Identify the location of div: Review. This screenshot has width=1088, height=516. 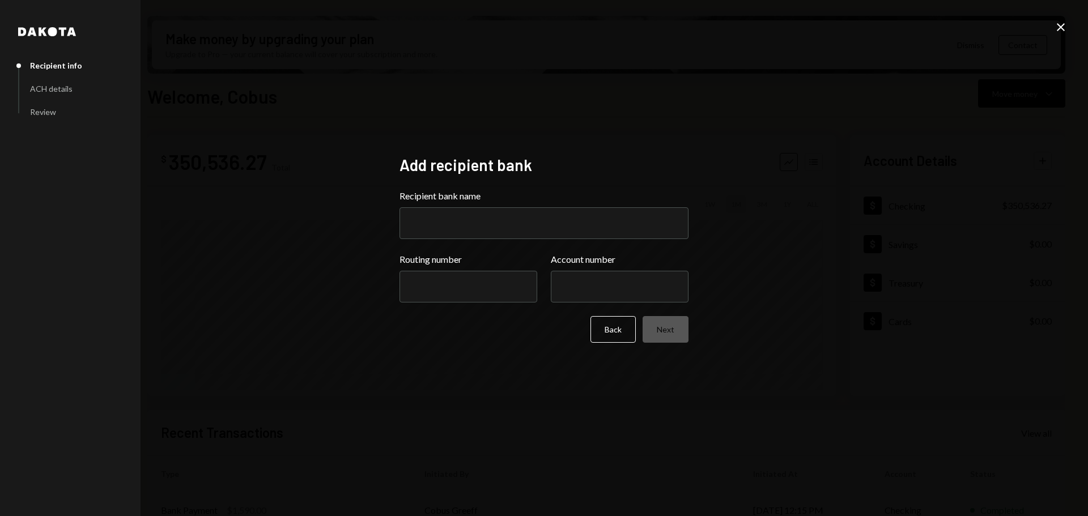
(43, 112).